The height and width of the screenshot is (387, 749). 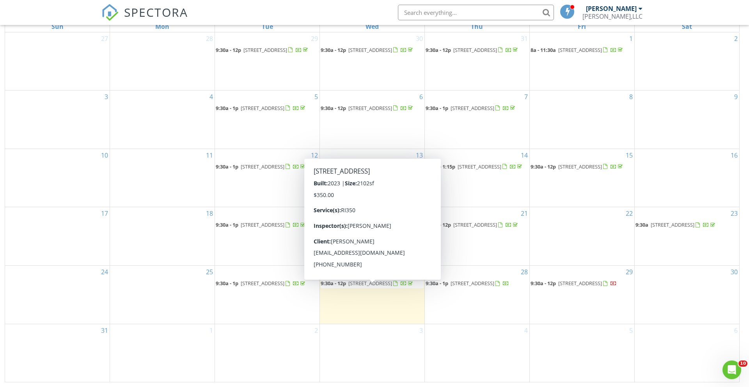 I want to click on td: Go to August 30, 2025, so click(x=686, y=295).